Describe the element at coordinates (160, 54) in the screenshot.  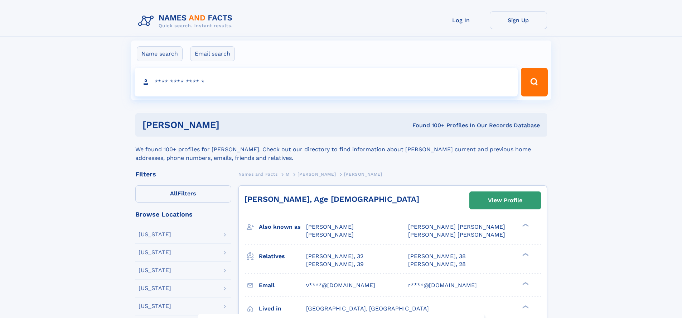
I see `label: Name search` at that location.